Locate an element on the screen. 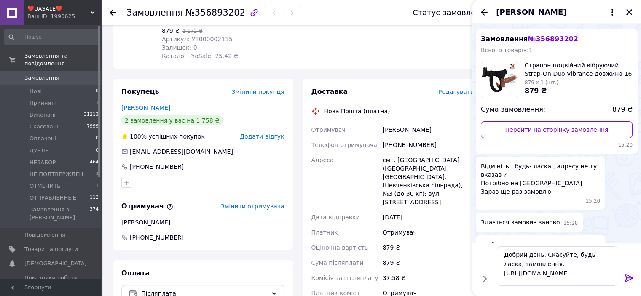  span: 3 is located at coordinates (97, 175).